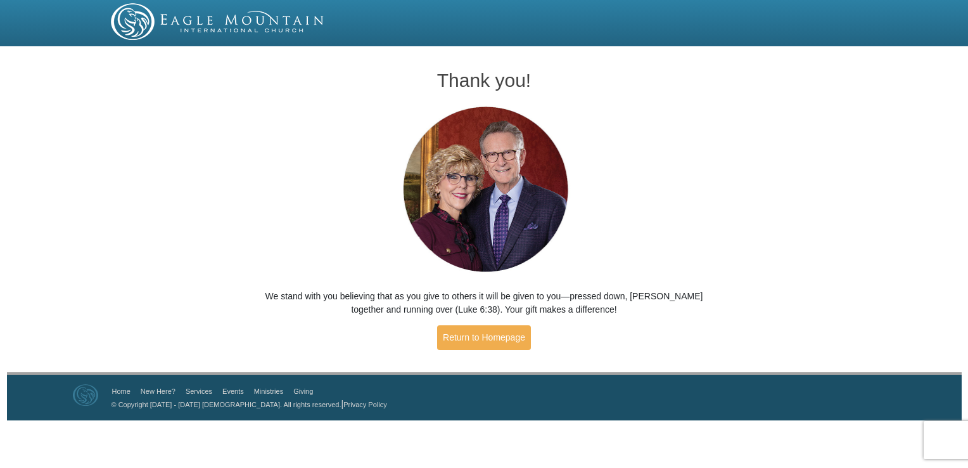 This screenshot has width=968, height=468. I want to click on a: Privacy Policy, so click(365, 404).